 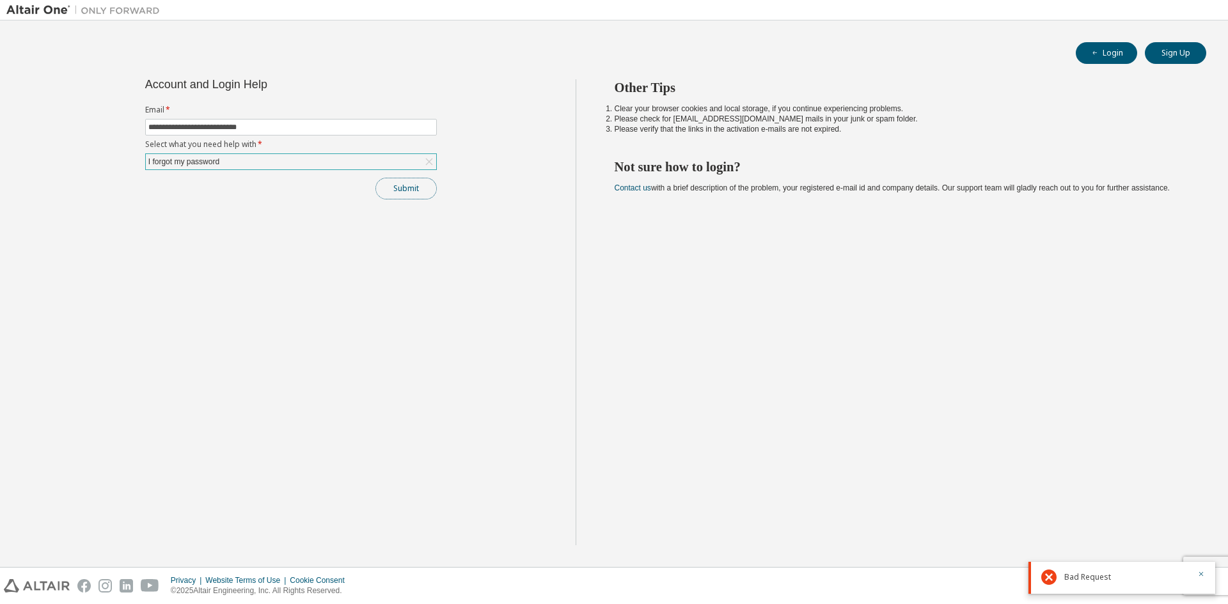 What do you see at coordinates (262, 591) in the screenshot?
I see `p: © 2025 Altair Engineering, Inc. All Rights Reserved.` at bounding box center [262, 591].